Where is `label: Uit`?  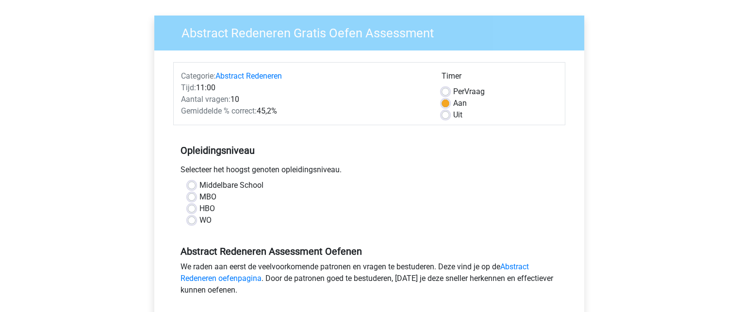 label: Uit is located at coordinates (458, 115).